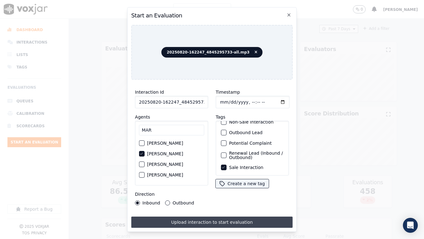 Image resolution: width=424 pixels, height=239 pixels. Describe the element at coordinates (151, 203) in the screenshot. I see `label: Inbound` at that location.